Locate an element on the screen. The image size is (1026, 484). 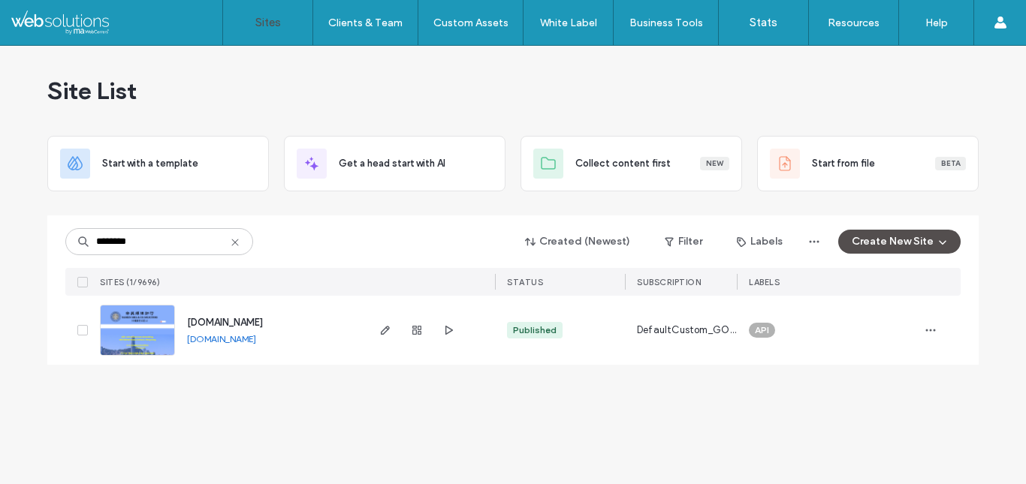
span: Start from file is located at coordinates (843, 164).